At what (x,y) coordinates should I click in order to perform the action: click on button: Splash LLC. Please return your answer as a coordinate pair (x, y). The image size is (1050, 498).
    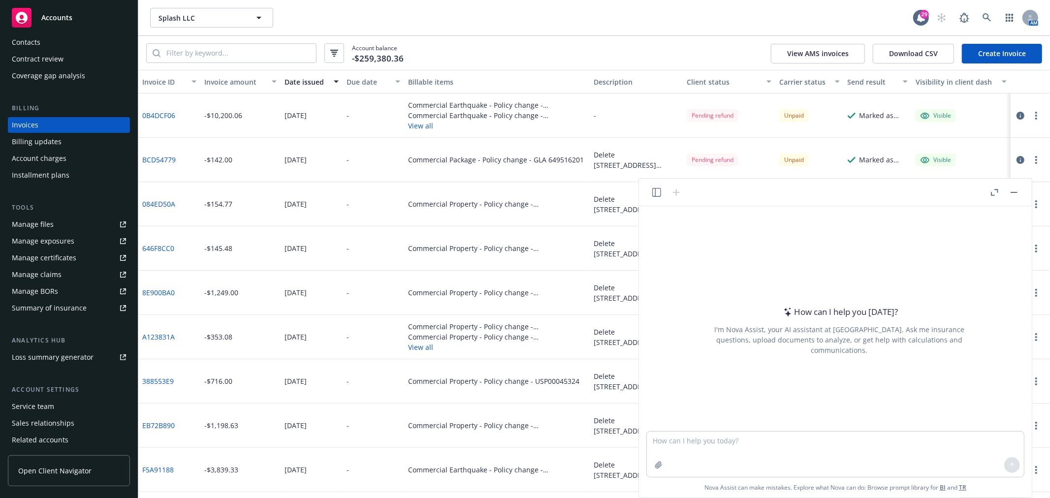
    Looking at the image, I should click on (212, 18).